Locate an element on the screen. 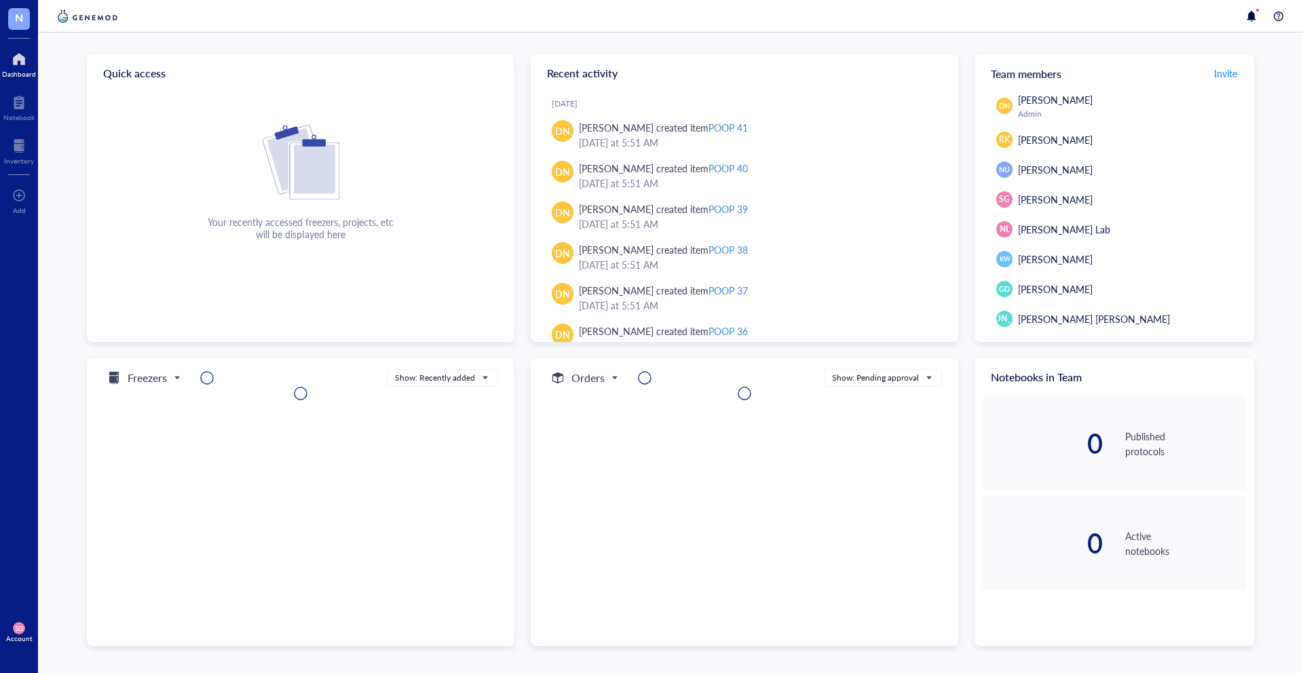 The image size is (1303, 673). div: POOP 40 is located at coordinates (728, 168).